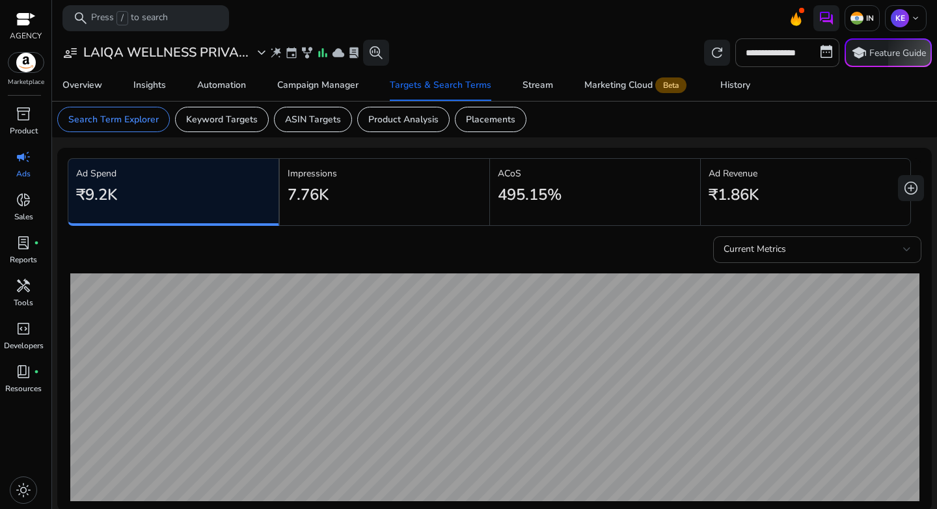  I want to click on div: Campaign Manager, so click(317, 85).